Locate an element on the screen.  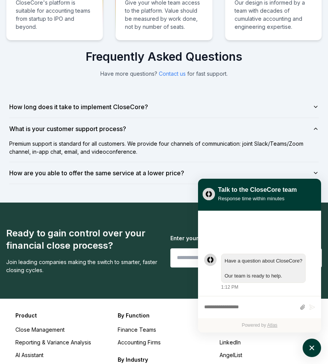
a: Close Management is located at coordinates (40, 329).